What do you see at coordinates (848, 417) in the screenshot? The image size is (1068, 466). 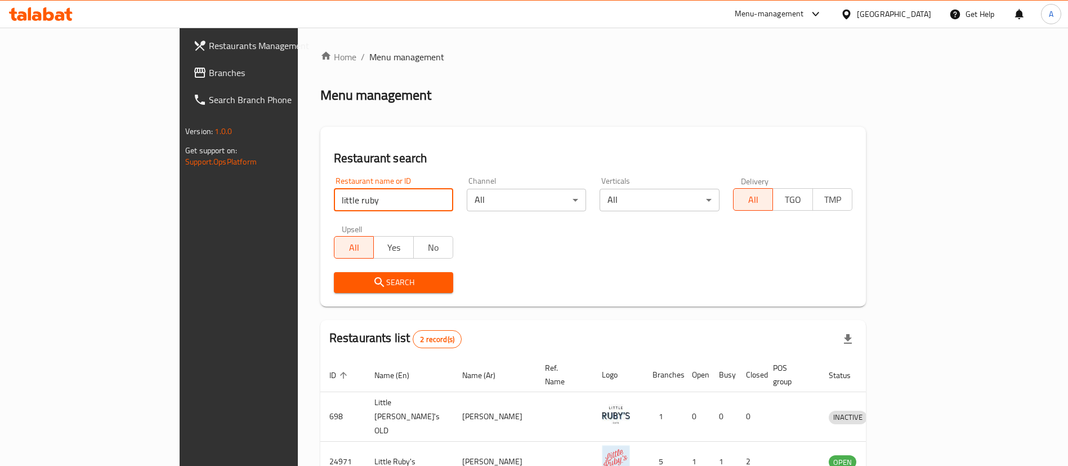 I see `div: INACTIVE` at bounding box center [848, 417].